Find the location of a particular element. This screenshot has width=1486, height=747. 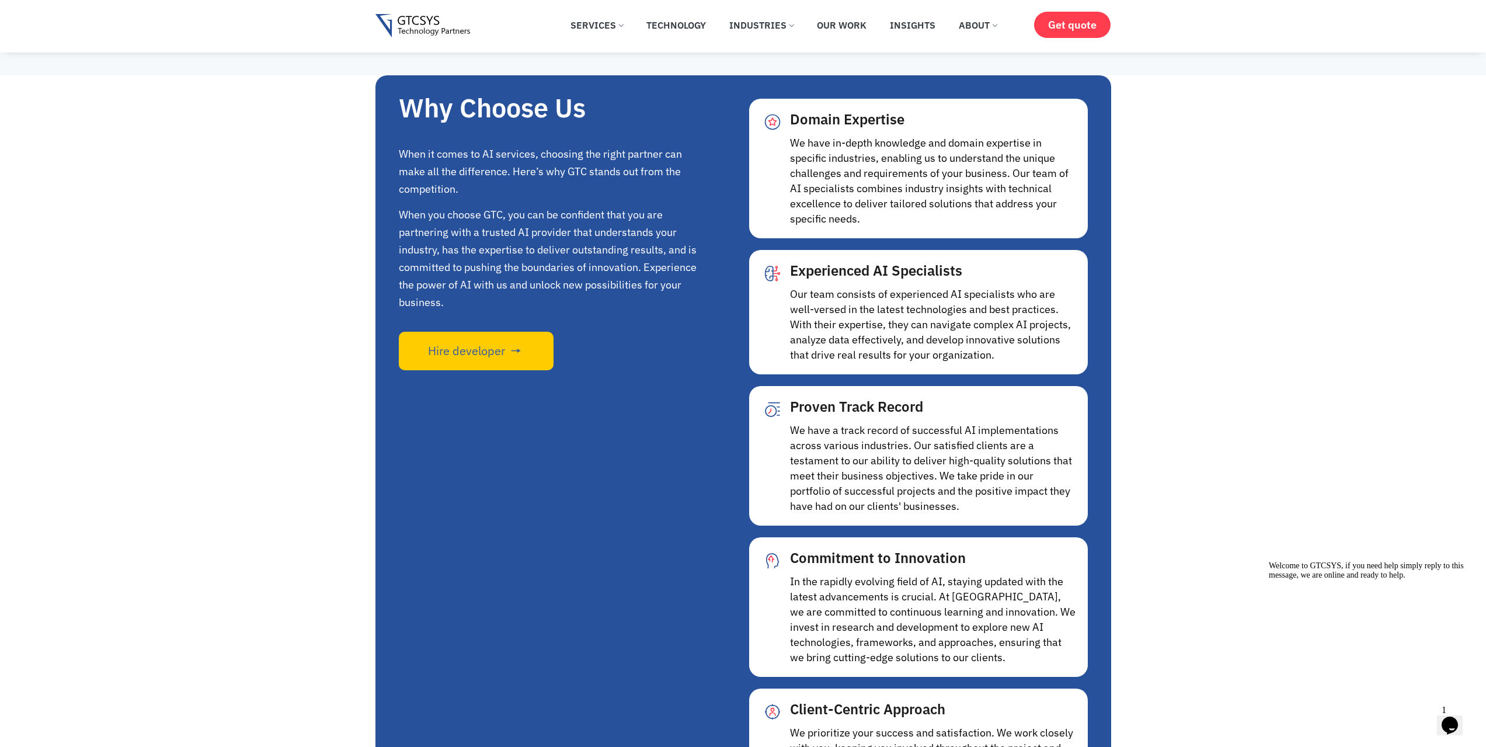

a: Industries is located at coordinates (761, 25).